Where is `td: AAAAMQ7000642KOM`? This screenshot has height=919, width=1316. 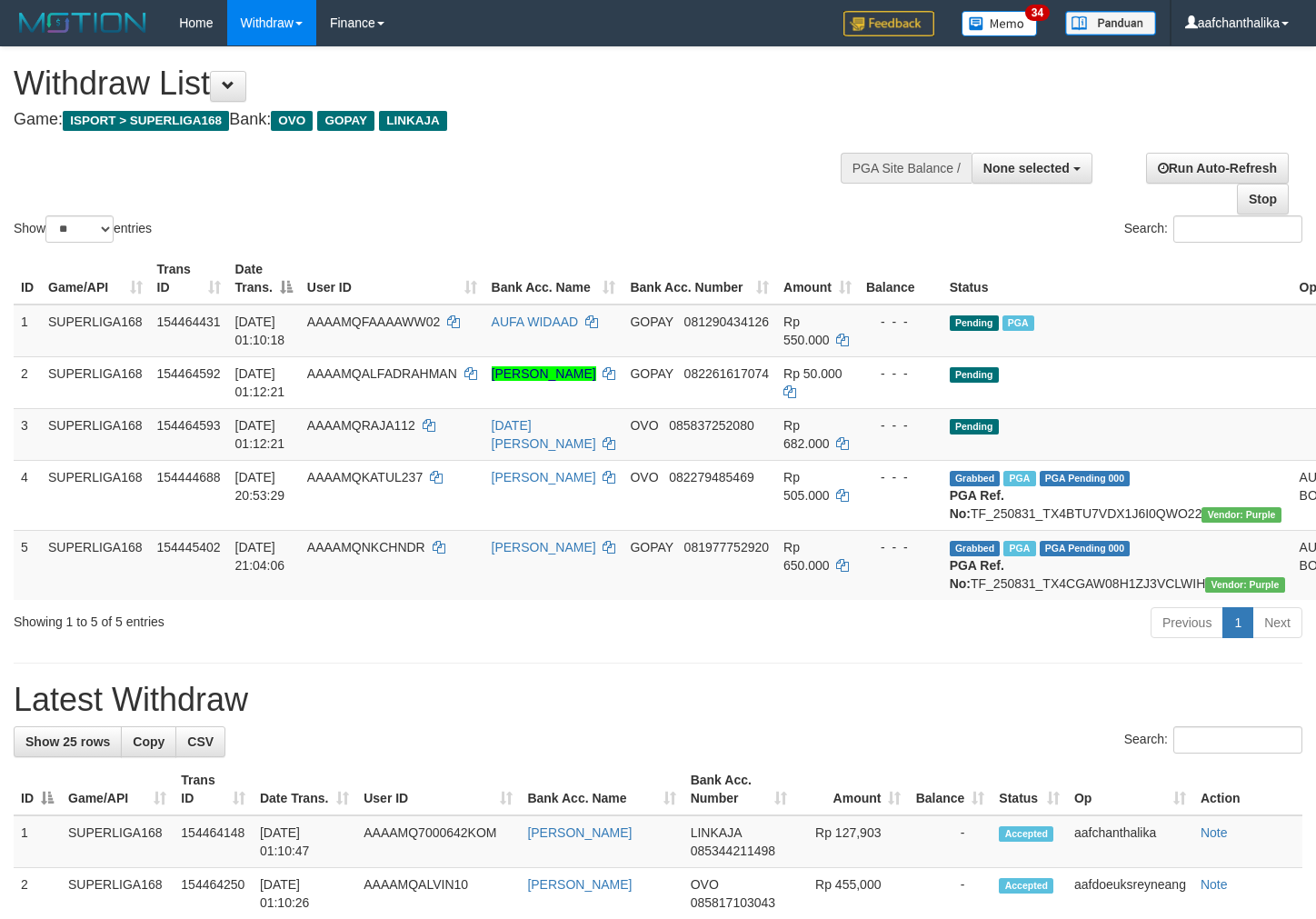 td: AAAAMQ7000642KOM is located at coordinates (438, 842).